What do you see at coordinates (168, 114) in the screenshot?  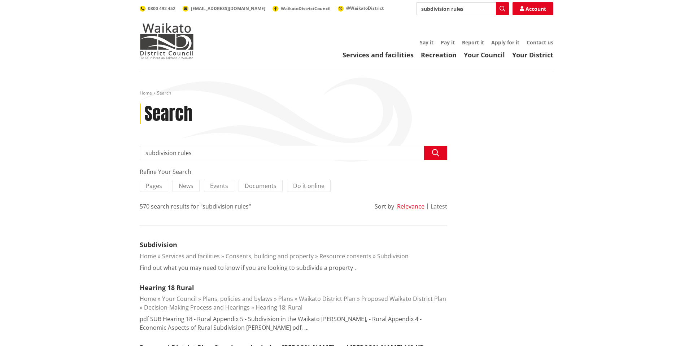 I see `h1: Search` at bounding box center [168, 114].